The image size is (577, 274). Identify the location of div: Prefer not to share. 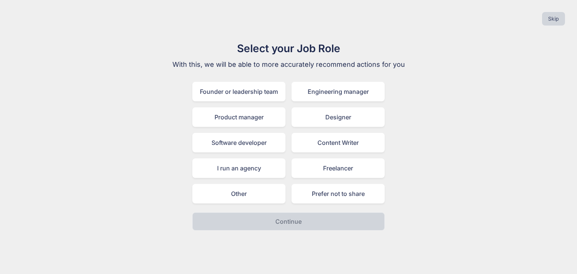
(338, 194).